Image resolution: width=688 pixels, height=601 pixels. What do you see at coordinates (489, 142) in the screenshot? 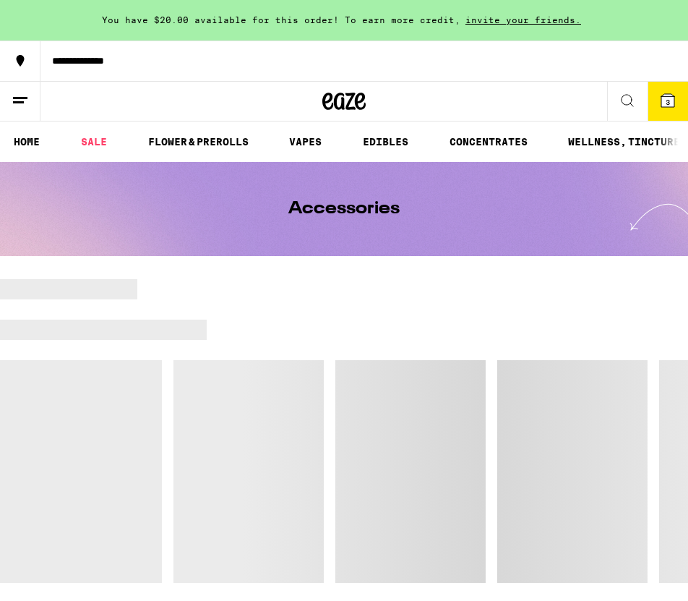
I see `a: CONCENTRATES` at bounding box center [489, 142].